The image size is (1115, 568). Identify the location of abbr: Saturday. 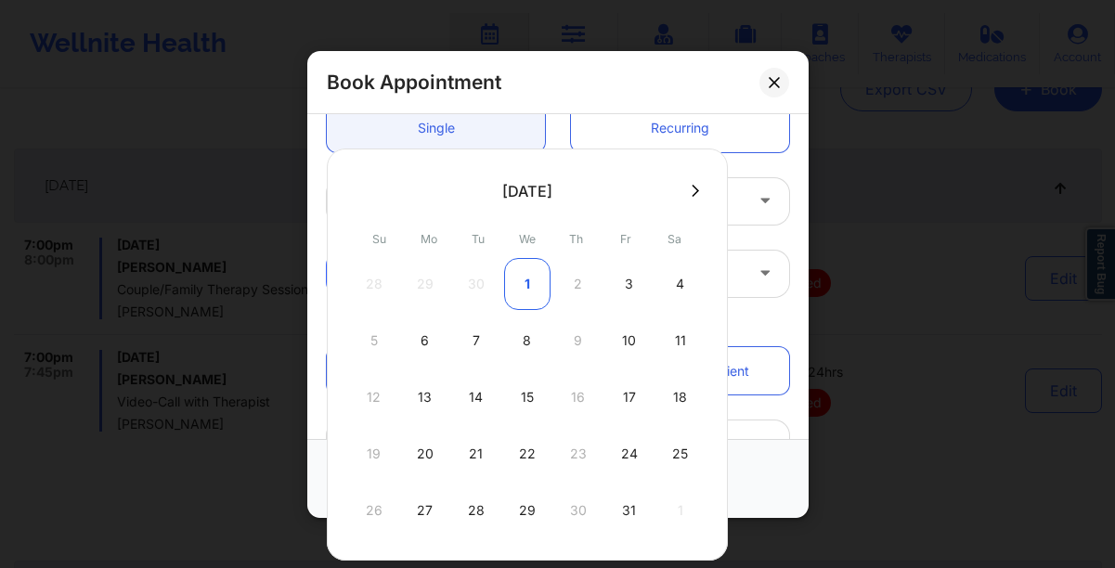
(674, 239).